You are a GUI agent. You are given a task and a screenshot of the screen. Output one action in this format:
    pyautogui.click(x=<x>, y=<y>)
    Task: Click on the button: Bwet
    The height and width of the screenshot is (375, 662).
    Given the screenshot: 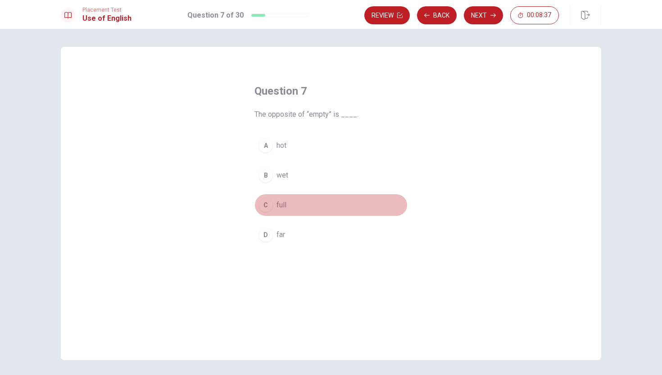 What is the action you would take?
    pyautogui.click(x=331, y=175)
    